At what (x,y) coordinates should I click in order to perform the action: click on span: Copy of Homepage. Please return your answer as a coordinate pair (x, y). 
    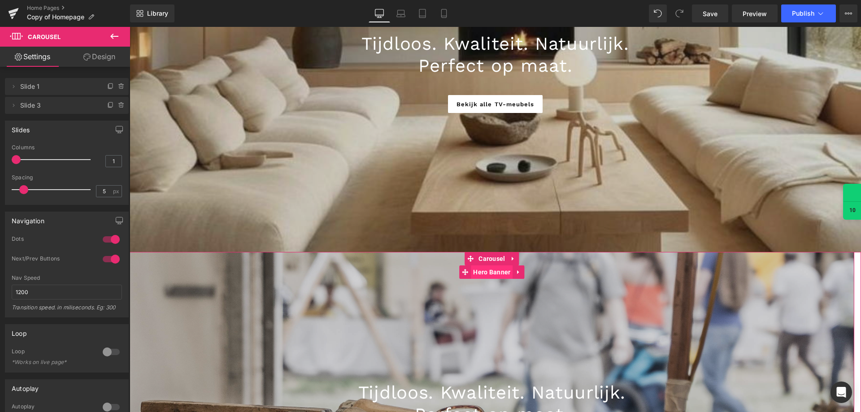
    Looking at the image, I should click on (56, 17).